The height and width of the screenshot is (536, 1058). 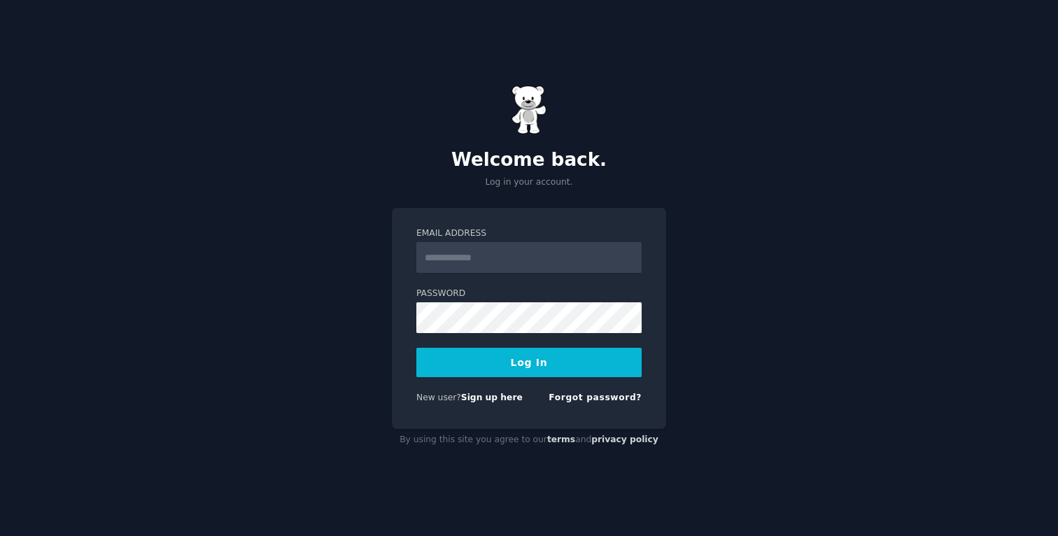 I want to click on h2: Welcome back., so click(x=529, y=160).